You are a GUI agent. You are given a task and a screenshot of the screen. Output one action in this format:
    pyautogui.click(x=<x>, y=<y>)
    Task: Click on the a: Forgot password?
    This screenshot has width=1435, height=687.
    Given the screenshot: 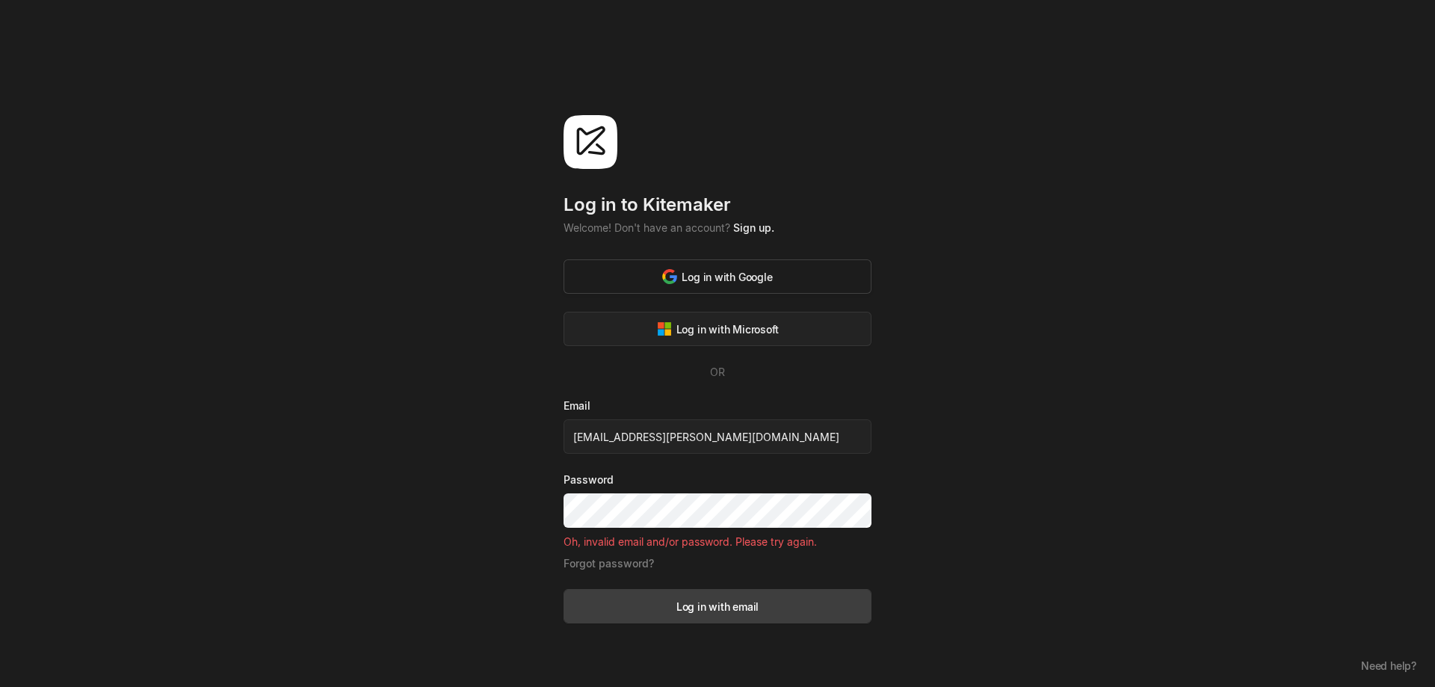 What is the action you would take?
    pyautogui.click(x=608, y=563)
    